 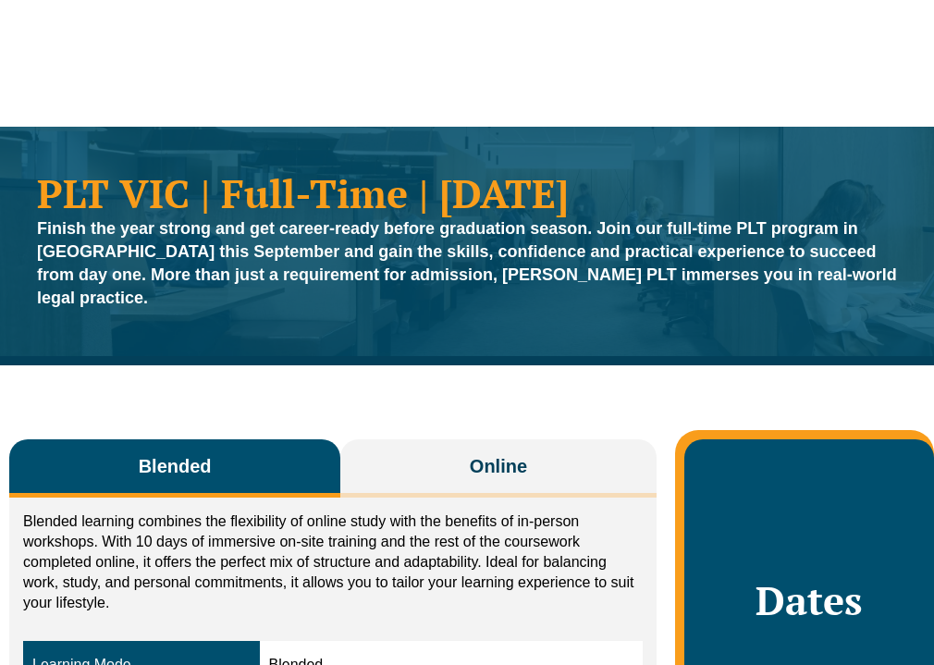 I want to click on p: Blended learning combines the flexibility of online study with the benefits of in-person workshop..., so click(x=333, y=562).